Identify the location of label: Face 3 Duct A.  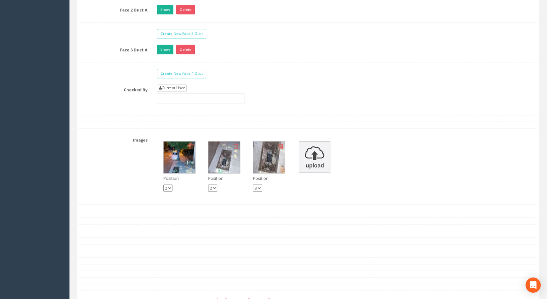
(113, 49).